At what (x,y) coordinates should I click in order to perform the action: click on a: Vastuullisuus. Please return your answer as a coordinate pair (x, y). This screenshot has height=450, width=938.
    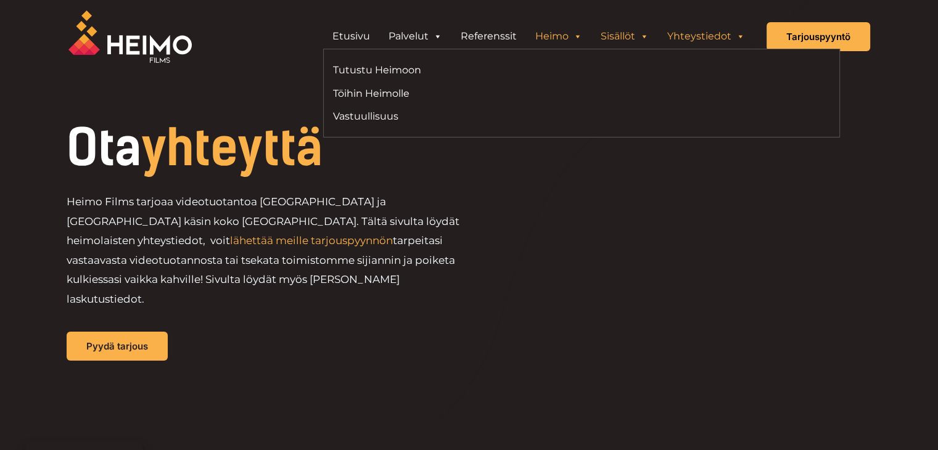
    Looking at the image, I should click on (453, 116).